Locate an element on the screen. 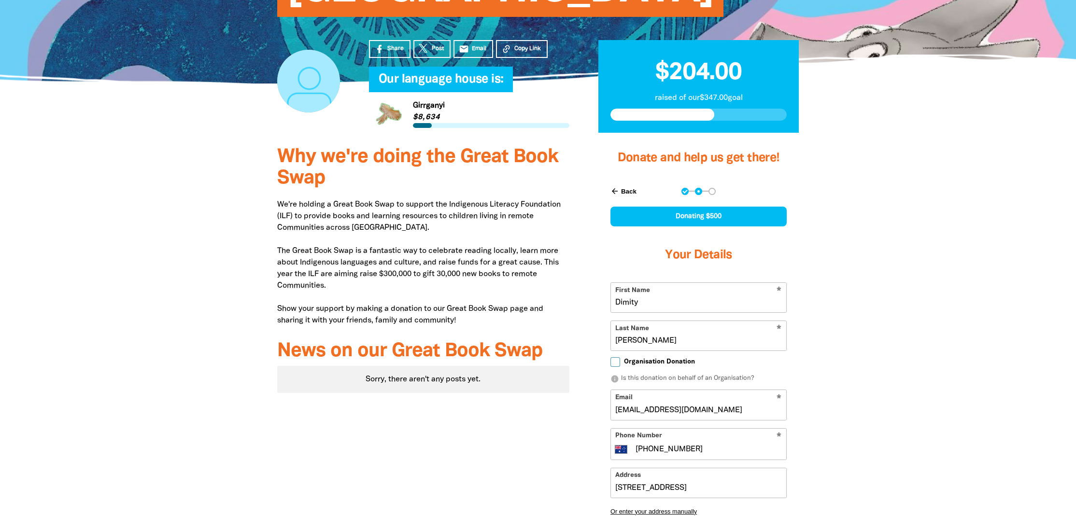 The image size is (1076, 516). span: Donate and help us get there! is located at coordinates (699, 158).